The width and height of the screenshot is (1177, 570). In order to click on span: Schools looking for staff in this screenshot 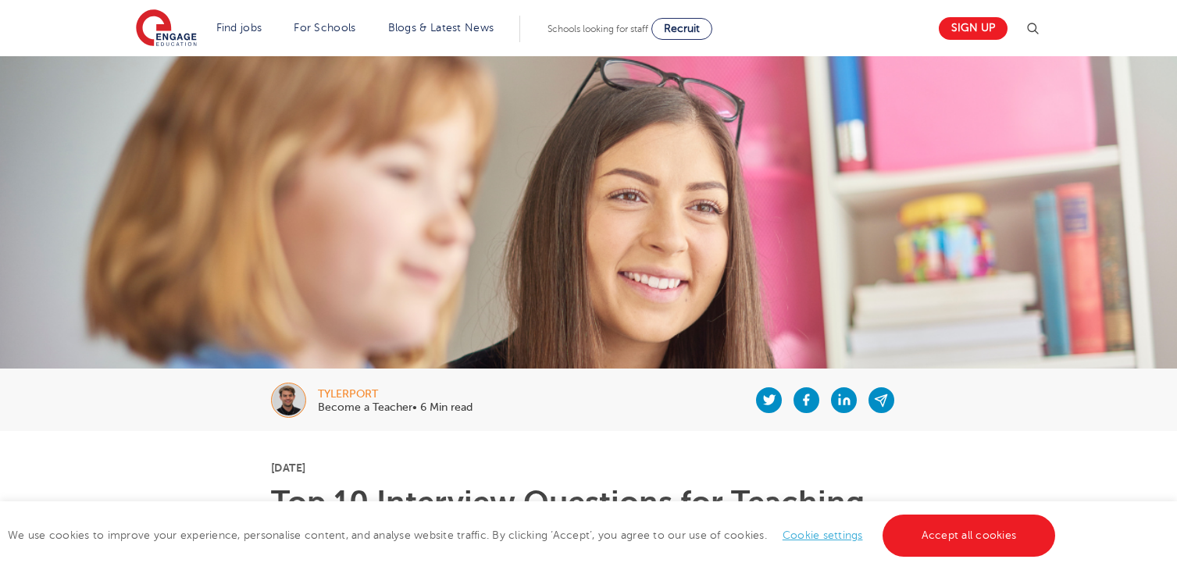, I will do `click(598, 29)`.